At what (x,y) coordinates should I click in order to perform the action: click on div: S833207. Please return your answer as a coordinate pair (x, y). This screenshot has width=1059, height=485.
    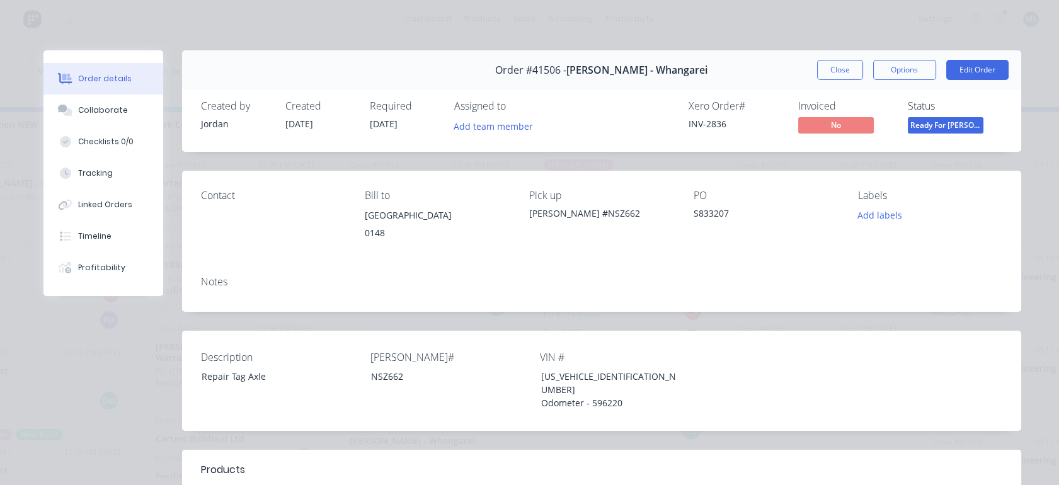
    Looking at the image, I should click on (766, 216).